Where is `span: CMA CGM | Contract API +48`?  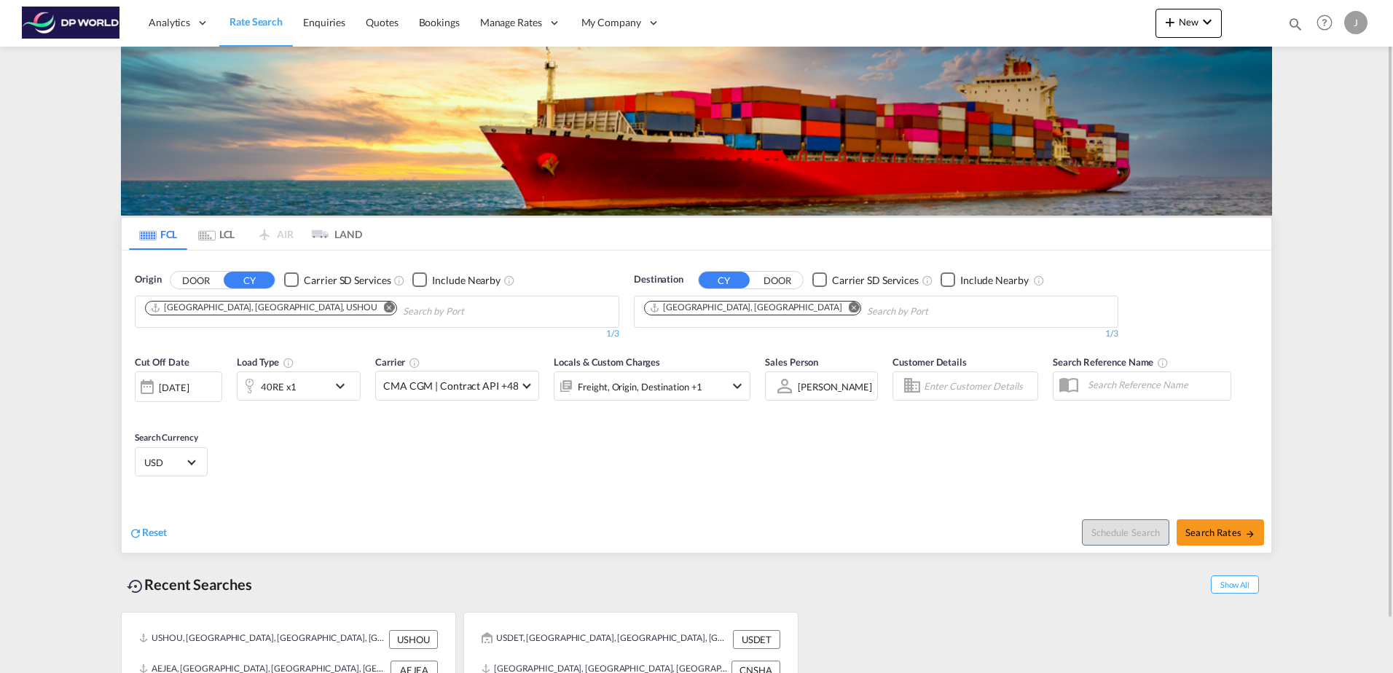
span: CMA CGM | Contract API +48 is located at coordinates (450, 386).